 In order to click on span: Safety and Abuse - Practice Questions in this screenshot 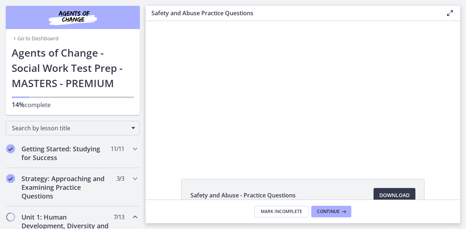, I will do `click(243, 196)`.